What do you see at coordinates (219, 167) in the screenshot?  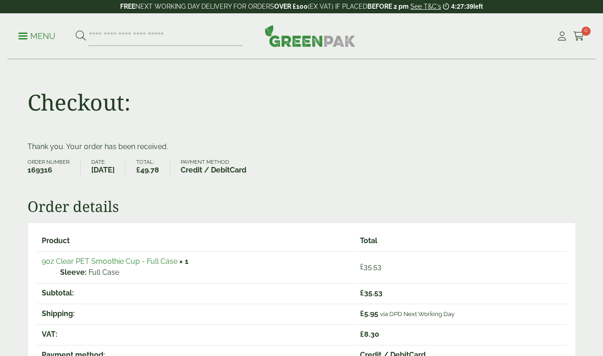 I see `li: Payment method:` at bounding box center [219, 167].